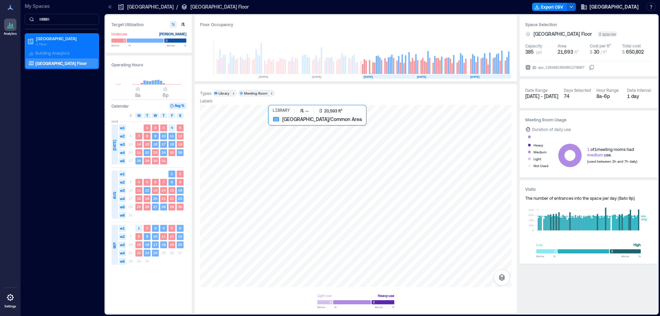 This screenshot has width=660, height=316. Describe the element at coordinates (119, 34) in the screenshot. I see `div: Underuse` at that location.